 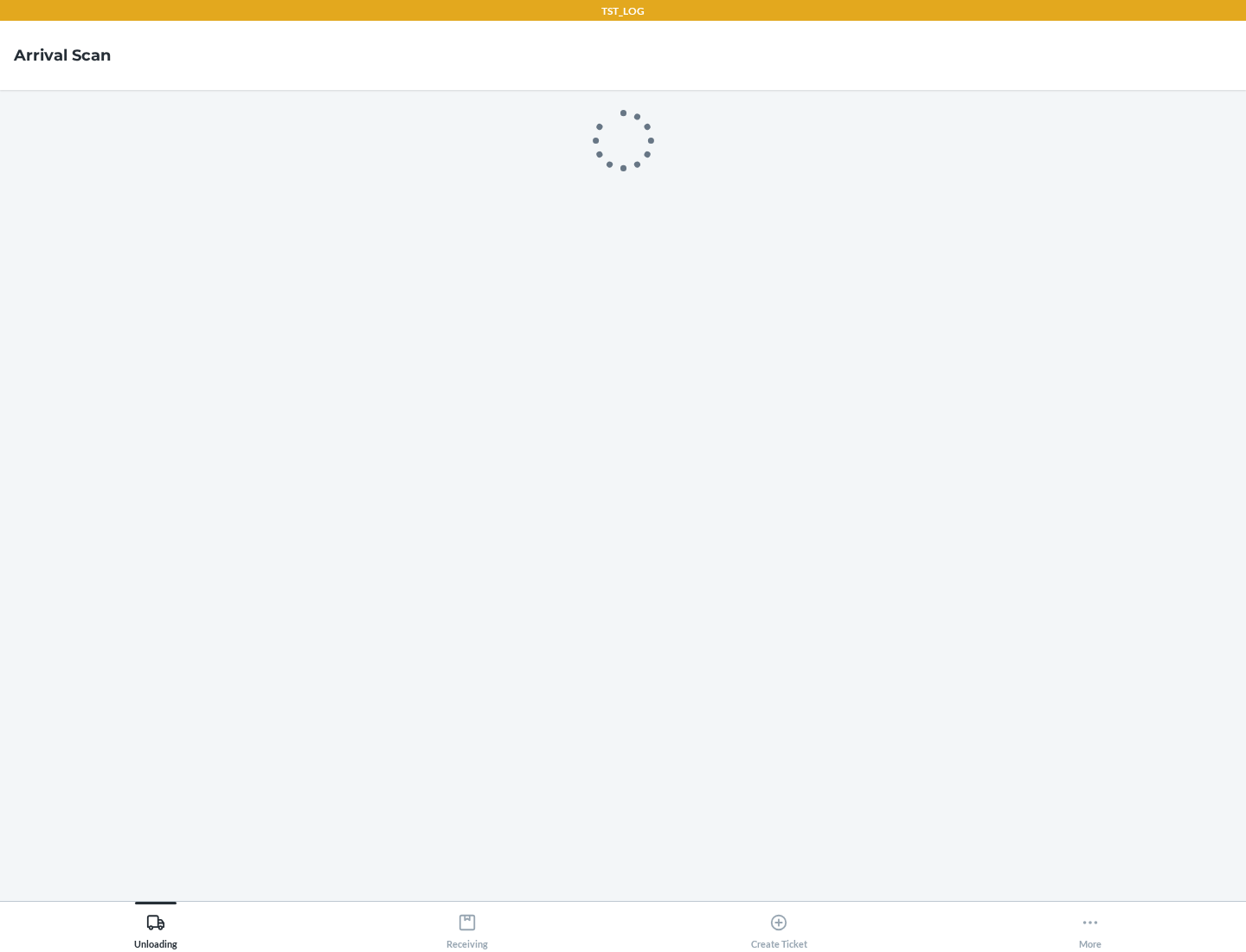 I want to click on button: More, so click(x=1090, y=925).